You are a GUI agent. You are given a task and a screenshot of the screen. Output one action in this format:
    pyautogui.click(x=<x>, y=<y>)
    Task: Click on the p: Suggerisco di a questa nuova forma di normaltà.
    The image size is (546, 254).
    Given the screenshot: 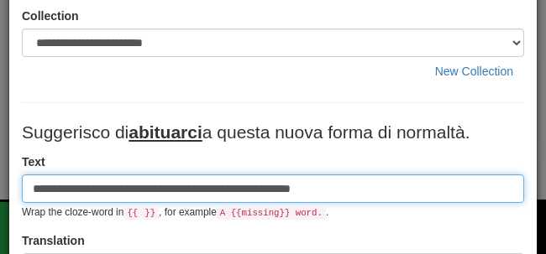 What is the action you would take?
    pyautogui.click(x=273, y=133)
    